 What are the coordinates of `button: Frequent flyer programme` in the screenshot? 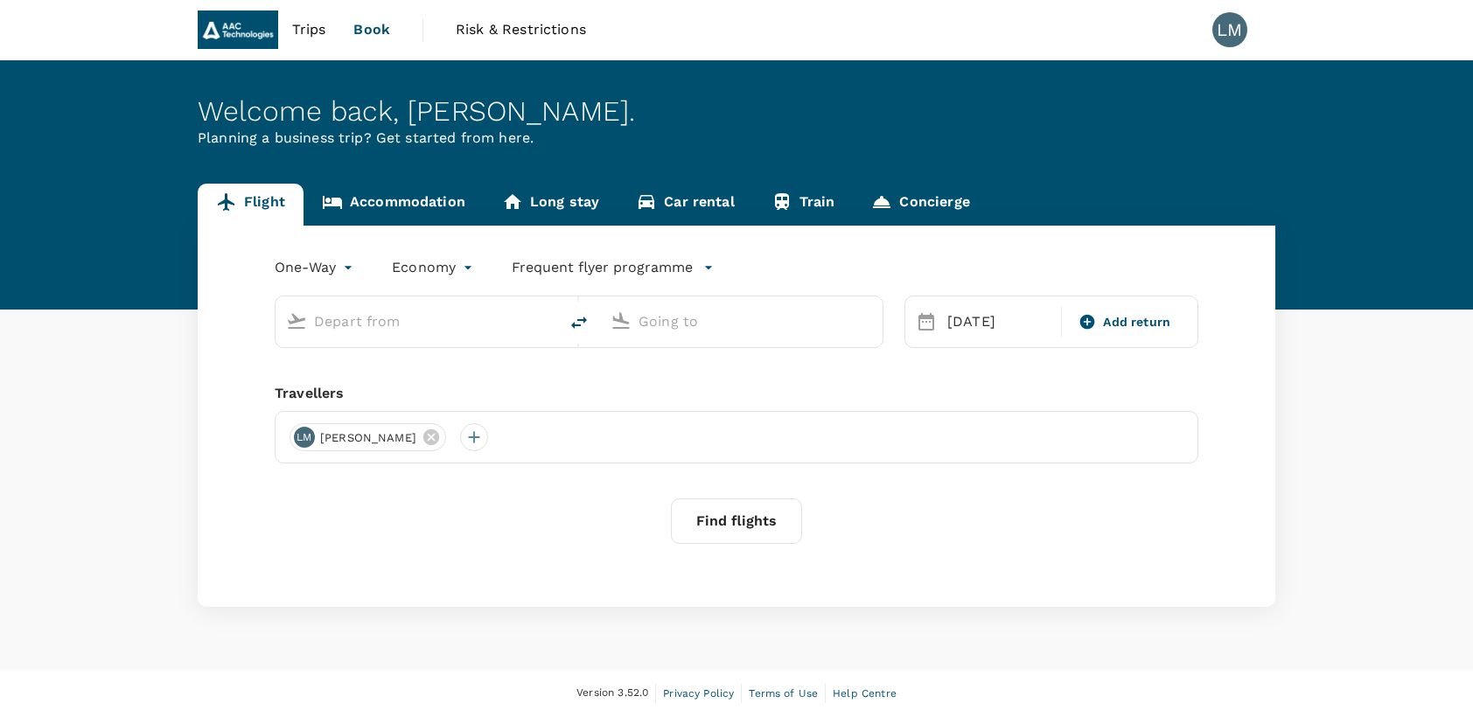 It's located at (612, 268).